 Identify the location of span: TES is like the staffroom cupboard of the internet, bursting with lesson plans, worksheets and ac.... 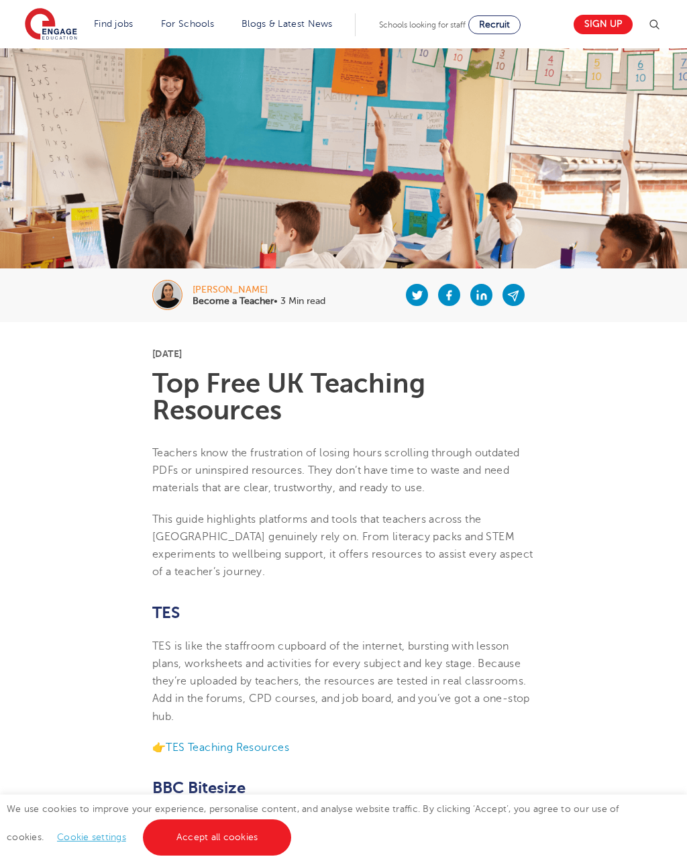
(341, 681).